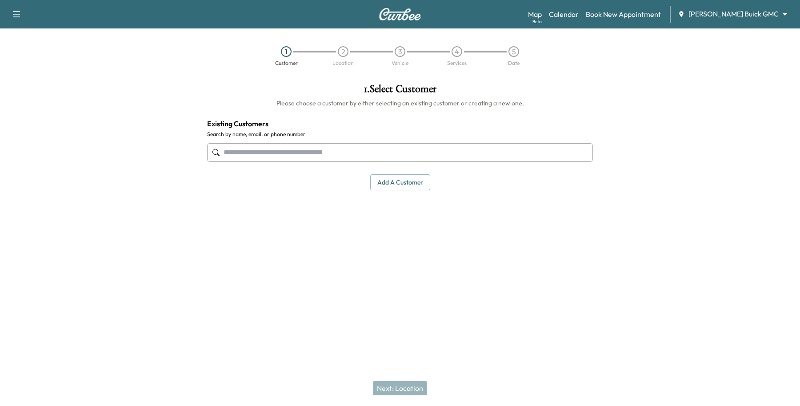 The height and width of the screenshot is (406, 800). Describe the element at coordinates (534, 14) in the screenshot. I see `a: MapBeta` at that location.